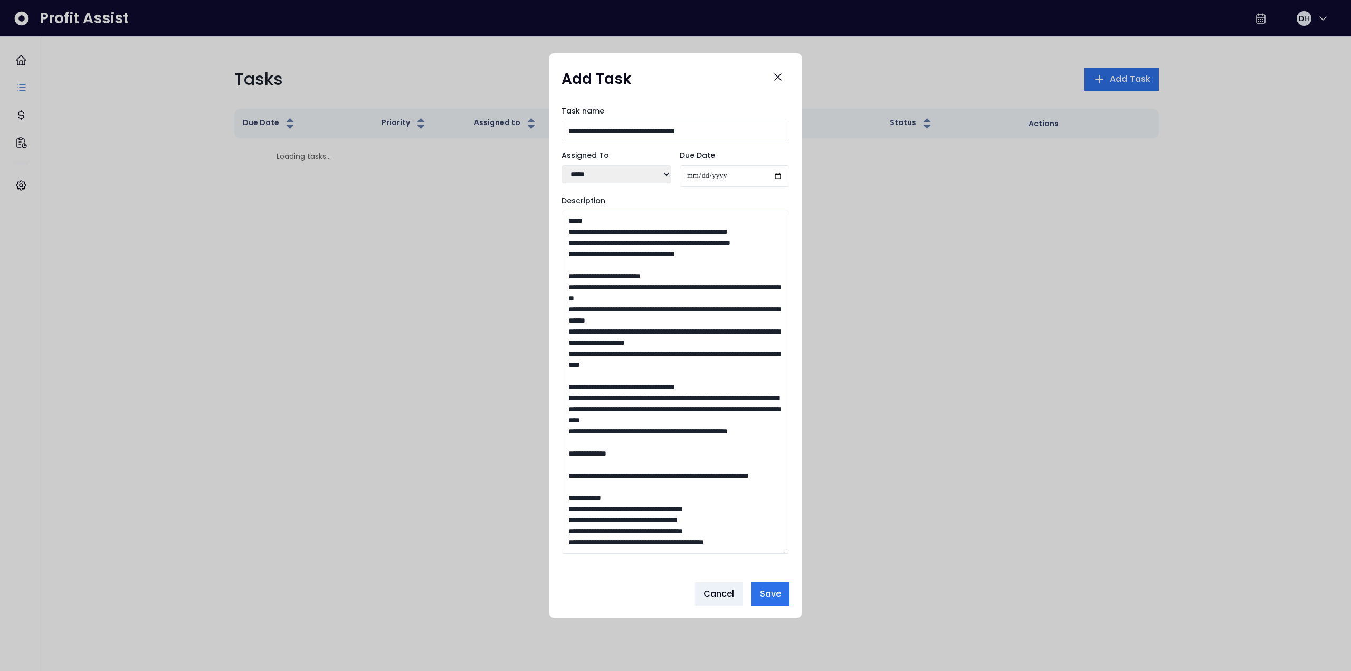 The image size is (1351, 671). What do you see at coordinates (676, 111) in the screenshot?
I see `label: Task name` at bounding box center [676, 111].